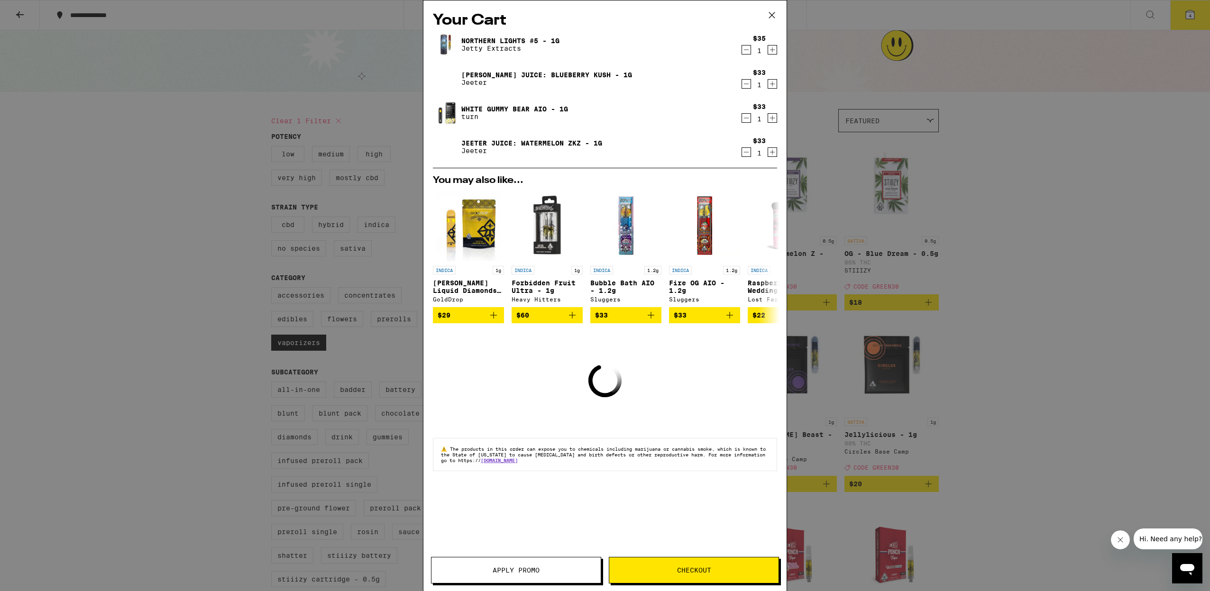 This screenshot has height=591, width=1210. Describe the element at coordinates (532, 143) in the screenshot. I see `a: Jeeter Juice: Watermelon ZKZ - 1g` at that location.